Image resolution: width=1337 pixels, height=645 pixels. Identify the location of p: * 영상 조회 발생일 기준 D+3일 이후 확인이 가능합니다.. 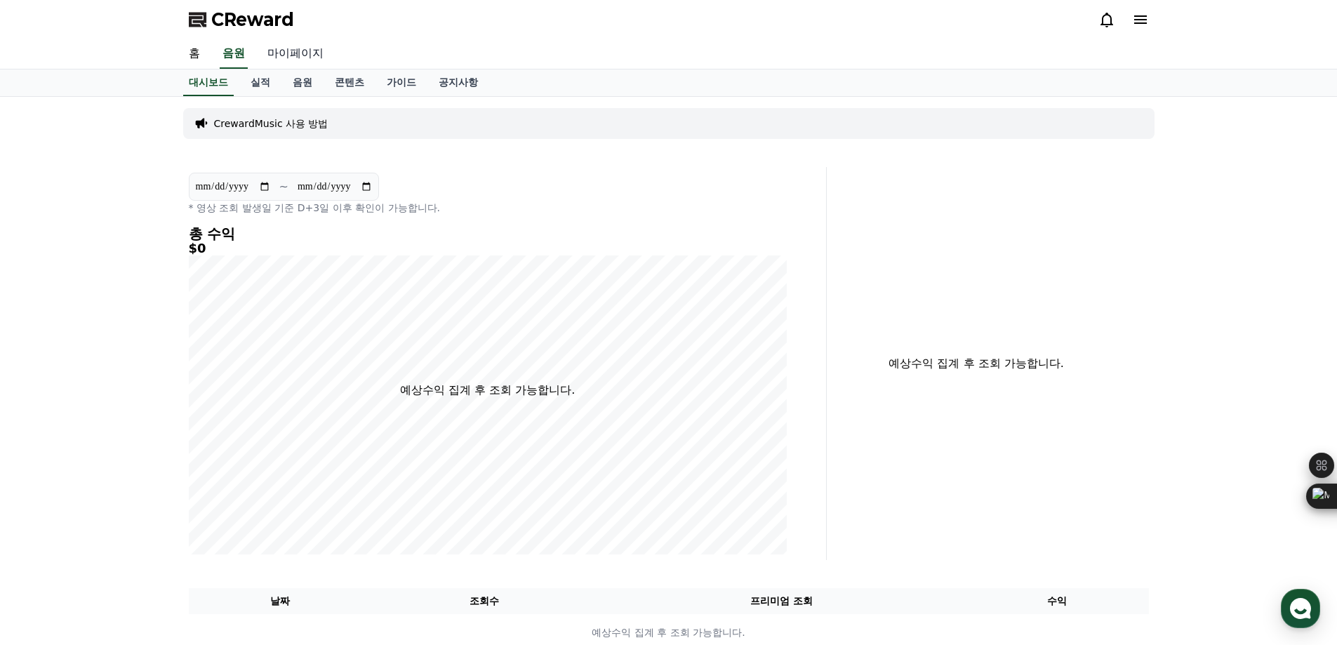
(488, 208).